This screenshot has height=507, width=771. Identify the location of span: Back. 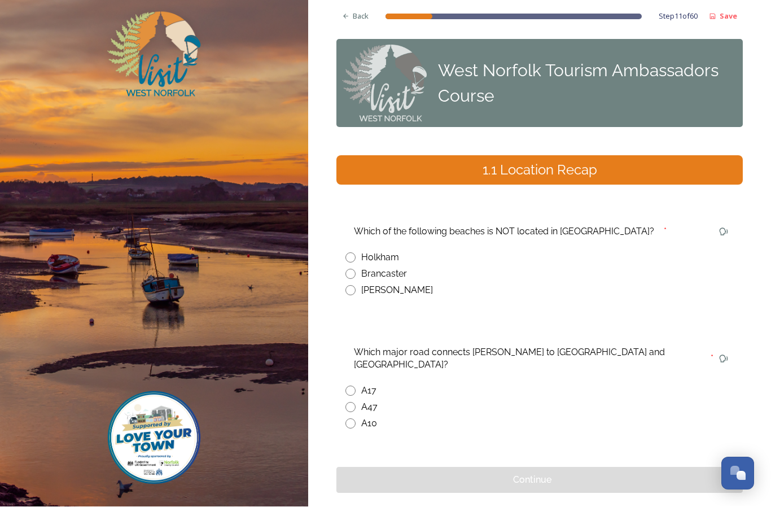
(361, 16).